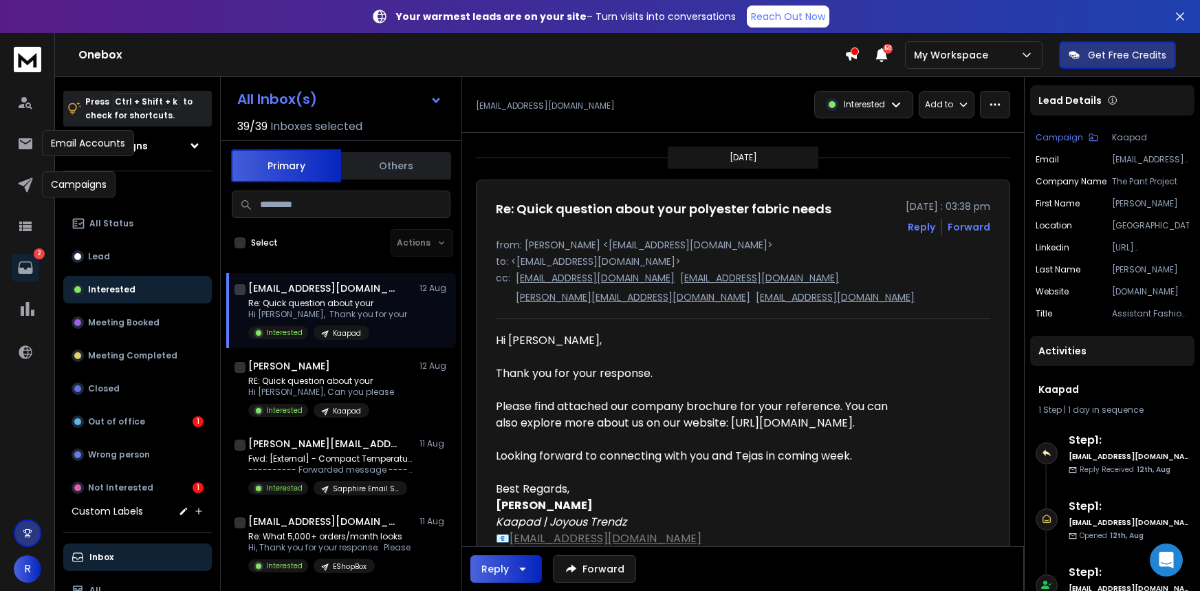  I want to click on p: Lead, so click(99, 257).